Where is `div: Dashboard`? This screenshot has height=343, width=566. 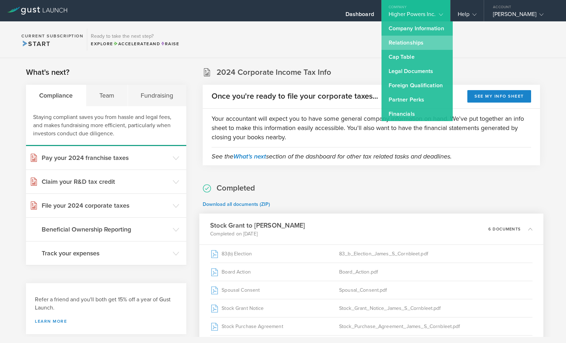
div: Dashboard is located at coordinates (360, 16).